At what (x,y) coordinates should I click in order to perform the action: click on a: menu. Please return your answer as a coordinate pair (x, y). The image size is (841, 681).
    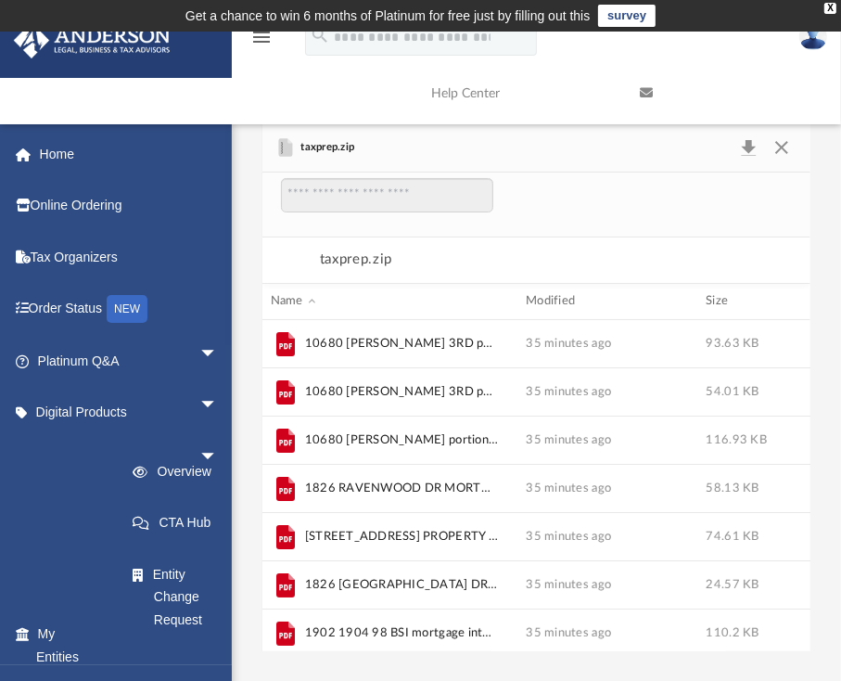
    Looking at the image, I should click on (261, 42).